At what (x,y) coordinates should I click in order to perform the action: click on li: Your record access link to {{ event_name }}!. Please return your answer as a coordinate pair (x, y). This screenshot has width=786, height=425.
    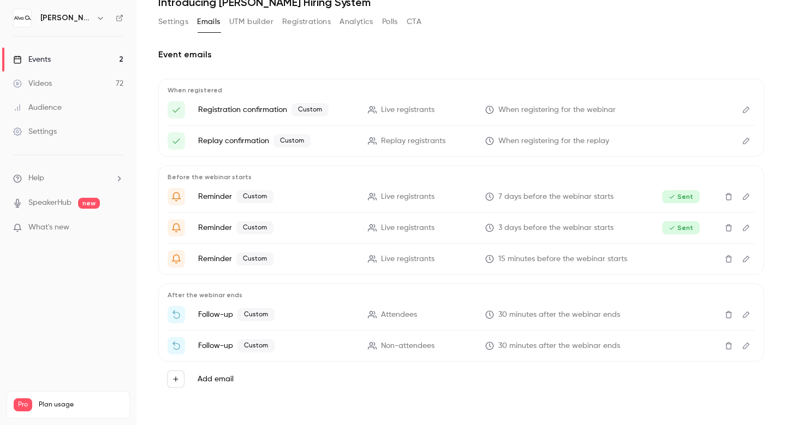
    Looking at the image, I should click on (461, 141).